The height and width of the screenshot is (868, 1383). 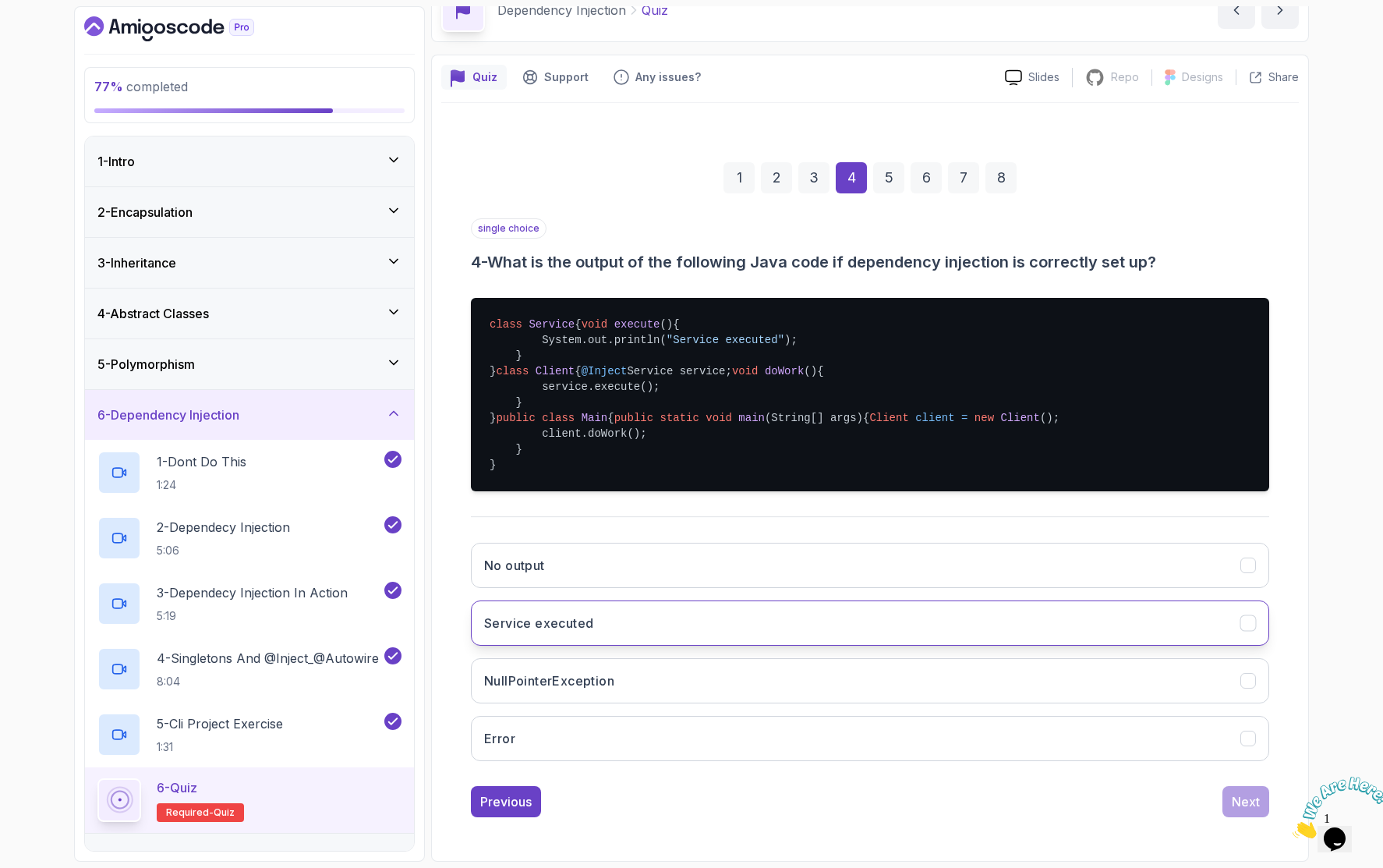 I want to click on div: 4, so click(x=851, y=178).